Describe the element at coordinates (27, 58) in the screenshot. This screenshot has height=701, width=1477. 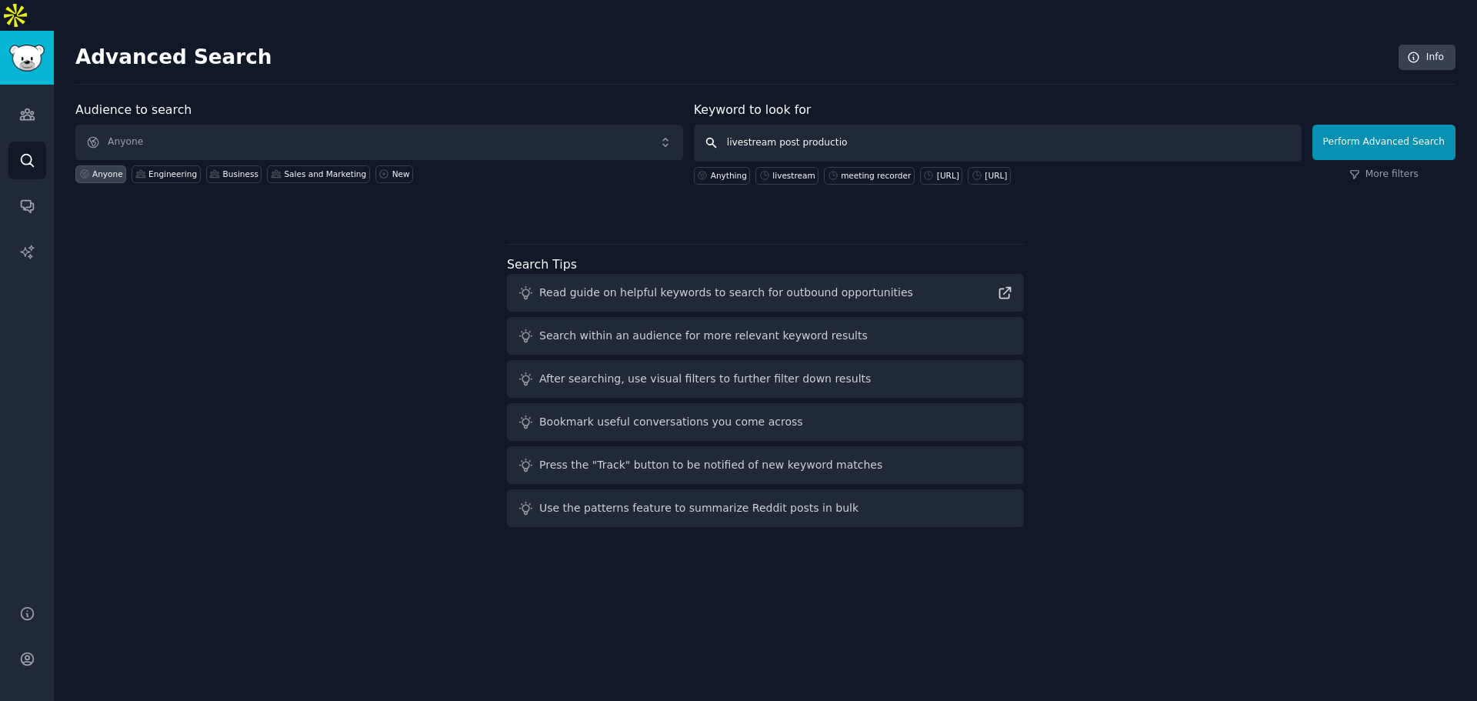
I see `img: GummySearch logo` at that location.